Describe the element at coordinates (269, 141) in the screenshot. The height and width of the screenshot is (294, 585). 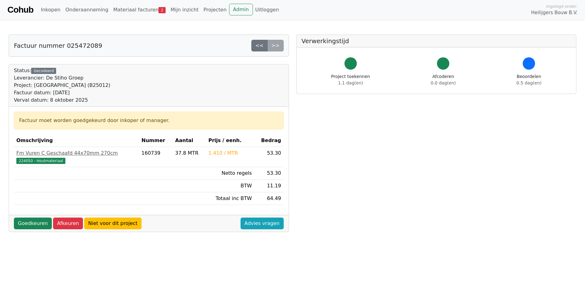
I see `th: Bedrag` at that location.